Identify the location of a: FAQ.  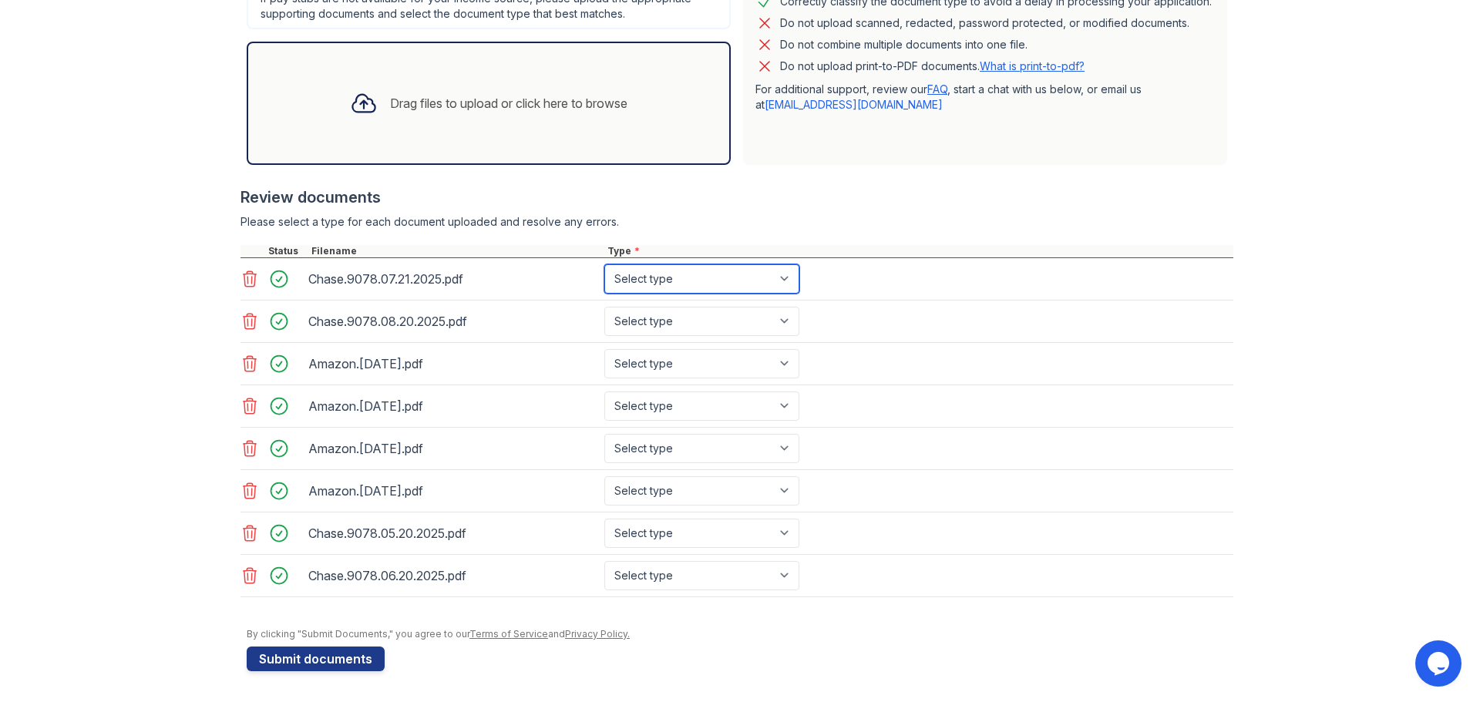
(937, 89).